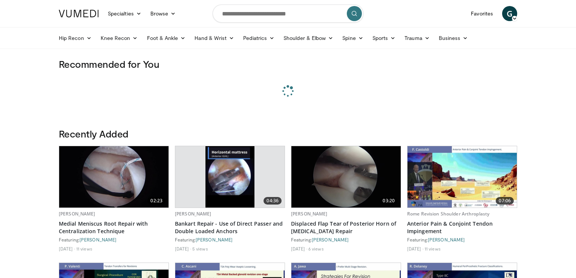 This screenshot has height=278, width=576. I want to click on img: 2649116b-05f8-405c-a48f-a284a947b030.620x360_q85_upscale.jpg, so click(346, 177).